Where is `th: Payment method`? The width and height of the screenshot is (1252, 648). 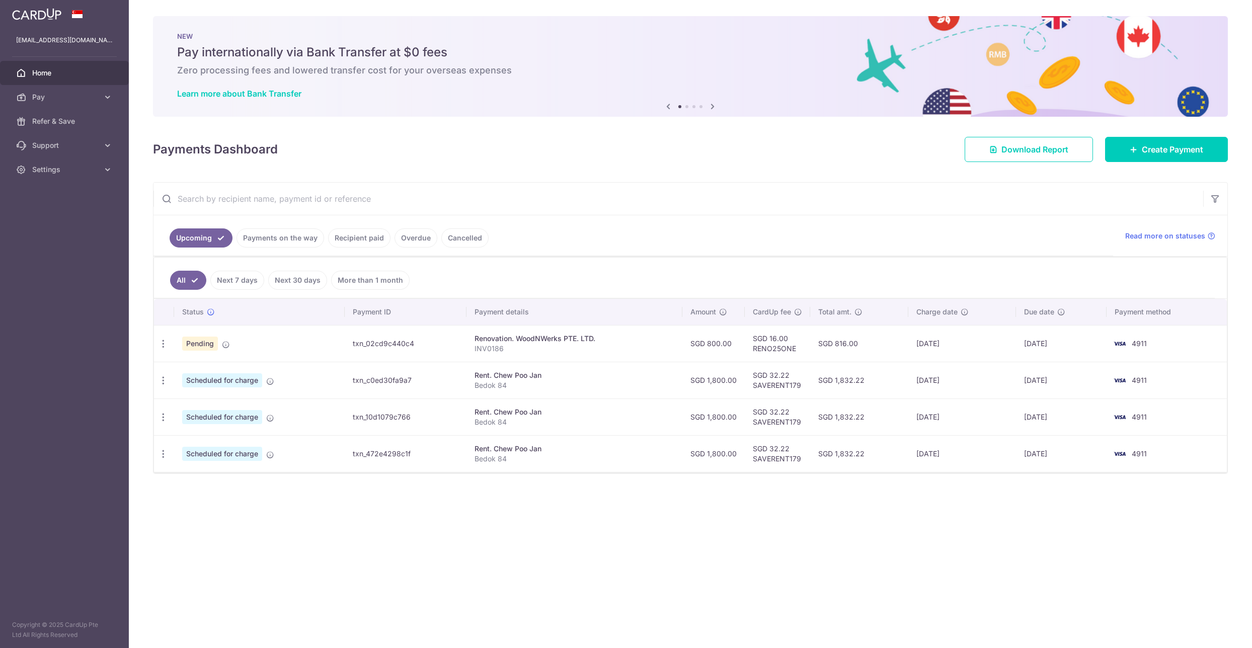
th: Payment method is located at coordinates (1166, 312).